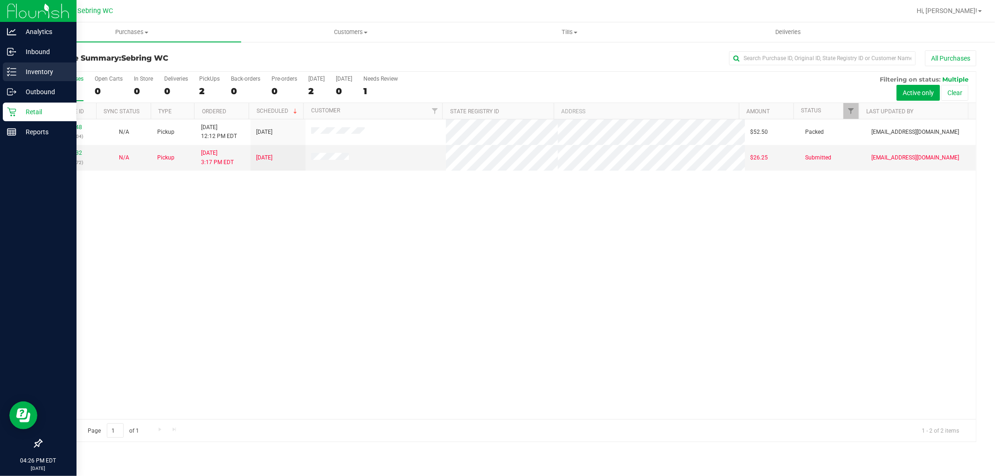  What do you see at coordinates (176, 79) in the screenshot?
I see `div: Deliveries` at bounding box center [176, 79].